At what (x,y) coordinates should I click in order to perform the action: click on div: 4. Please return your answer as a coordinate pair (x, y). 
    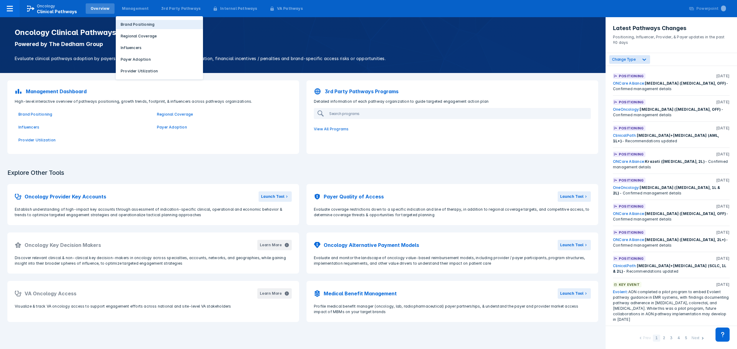
    Looking at the image, I should click on (679, 338).